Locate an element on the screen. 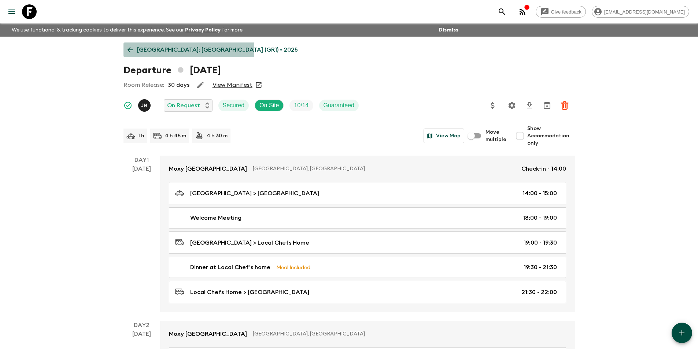 This screenshot has height=349, width=698. div: Secured is located at coordinates (234, 105).